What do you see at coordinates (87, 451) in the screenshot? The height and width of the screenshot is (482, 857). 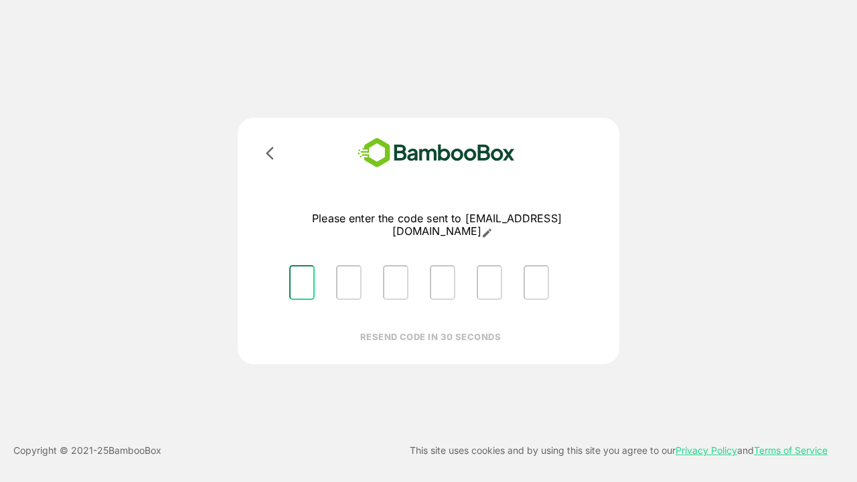 I see `p: Copyright © 2021- 25 BambooBox` at bounding box center [87, 451].